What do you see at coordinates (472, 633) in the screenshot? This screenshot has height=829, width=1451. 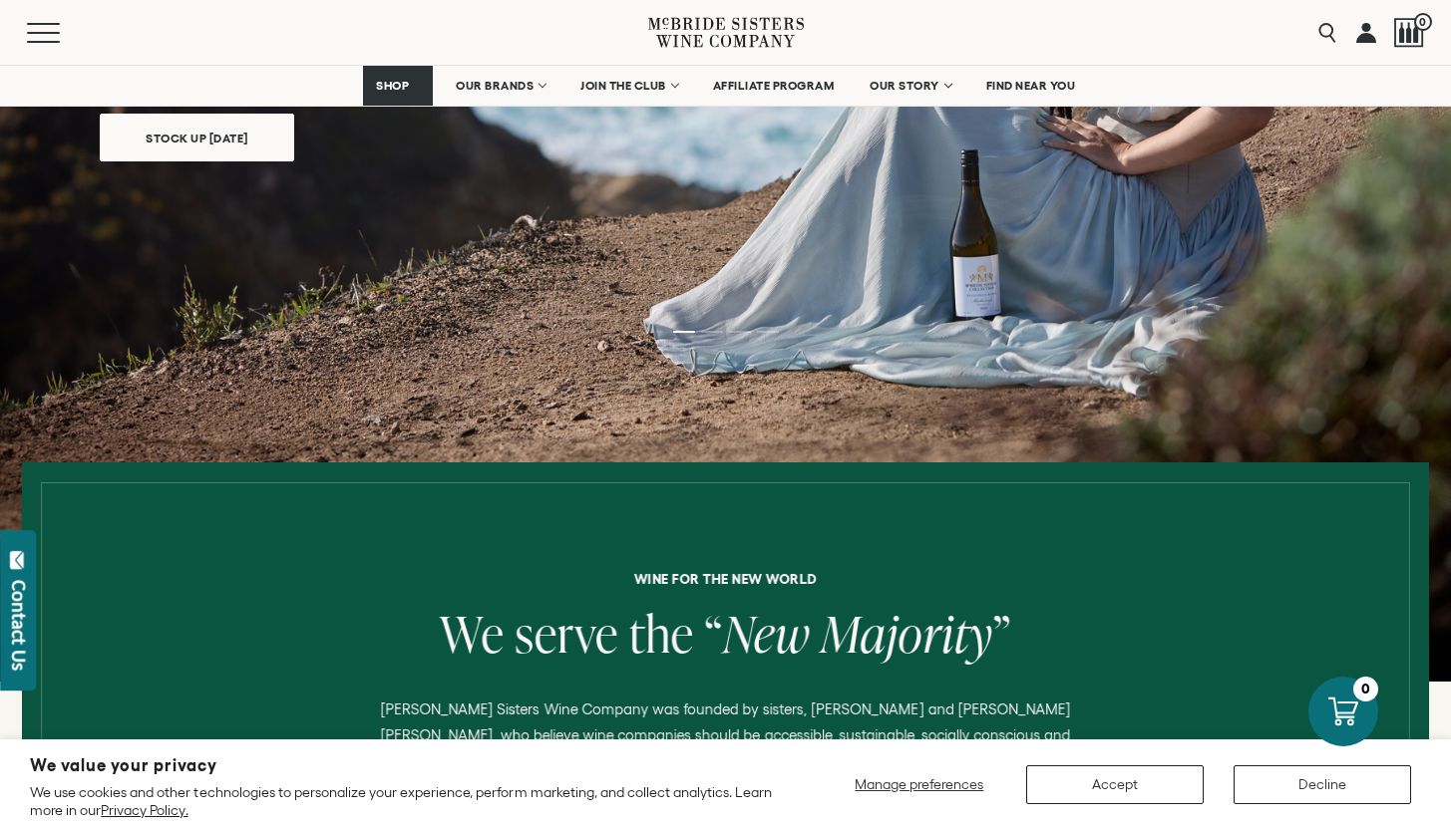 I see `span: We` at bounding box center [472, 633].